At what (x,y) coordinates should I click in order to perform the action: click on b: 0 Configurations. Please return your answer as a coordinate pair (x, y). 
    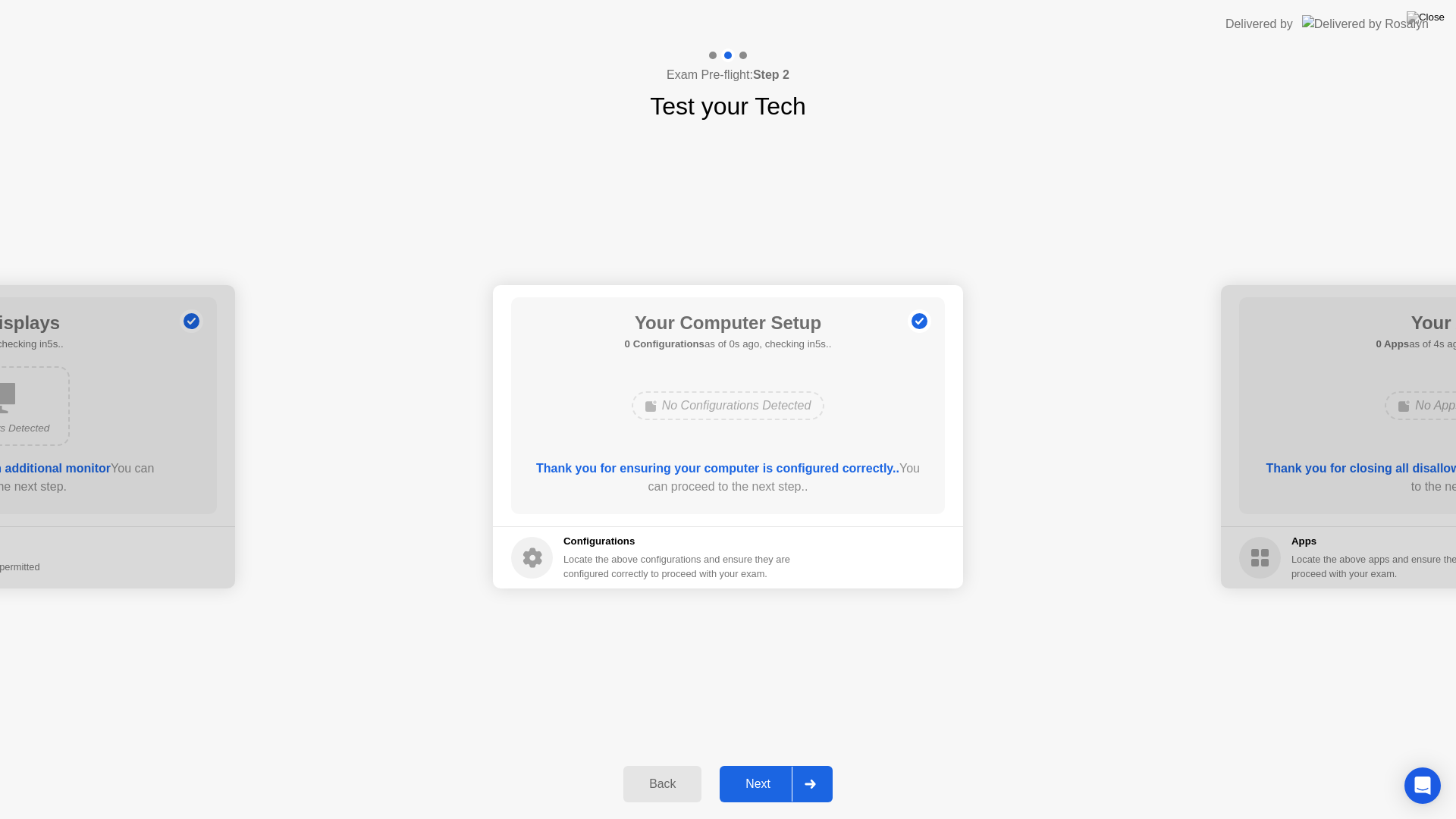
    Looking at the image, I should click on (664, 344).